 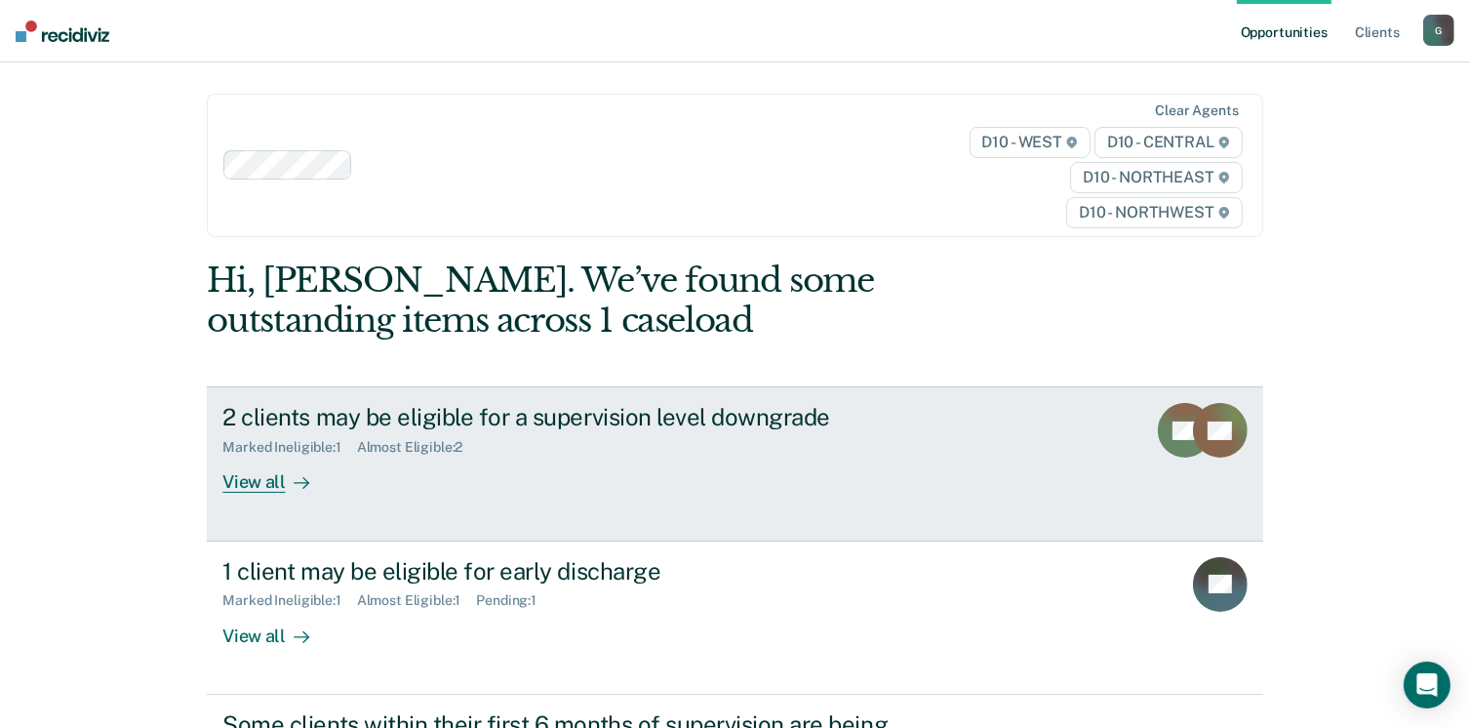 I want to click on div: 1 client may be eligible for early discharge, so click(x=565, y=571).